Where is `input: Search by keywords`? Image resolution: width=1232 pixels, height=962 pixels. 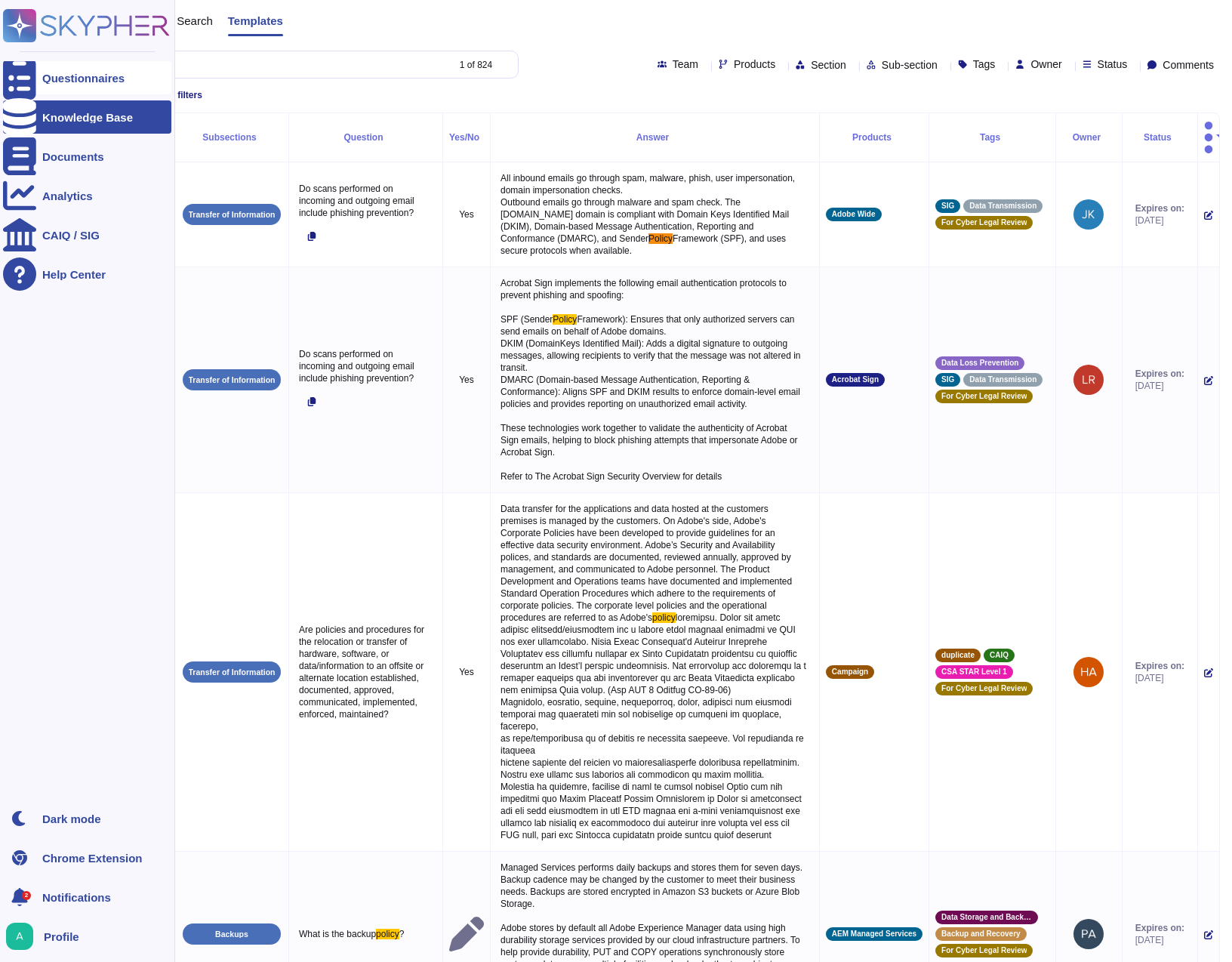 input: Search by keywords is located at coordinates (253, 64).